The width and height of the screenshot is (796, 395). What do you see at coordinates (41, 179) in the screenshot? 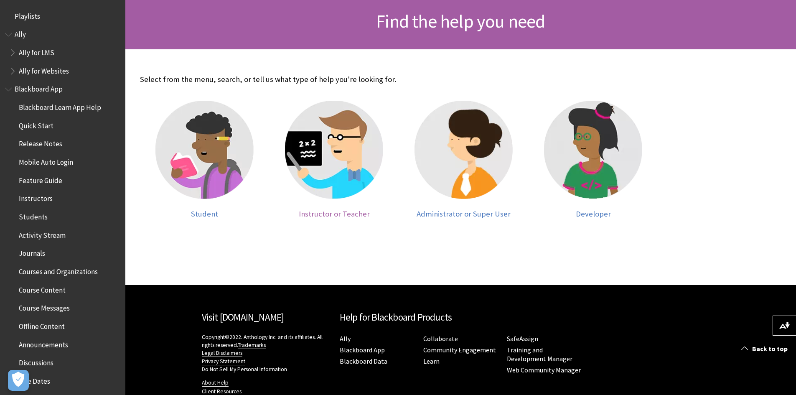
I see `span: Feature Guide` at bounding box center [41, 179].